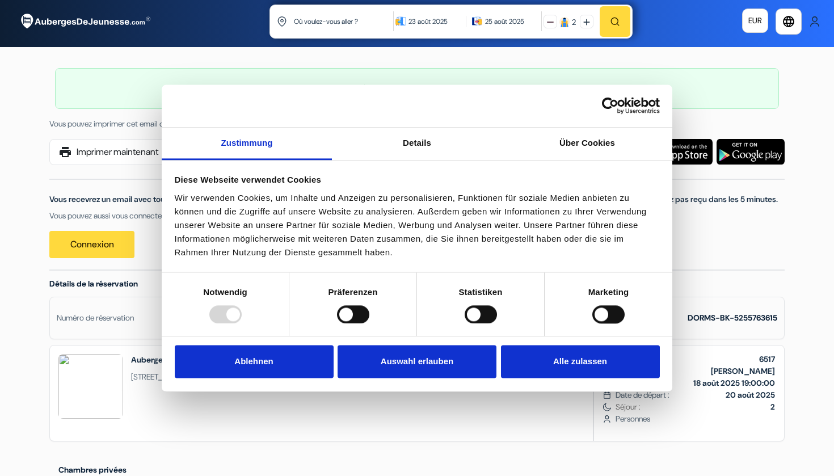 The height and width of the screenshot is (476, 834). What do you see at coordinates (360, 88) in the screenshot?
I see `span: check` at bounding box center [360, 88].